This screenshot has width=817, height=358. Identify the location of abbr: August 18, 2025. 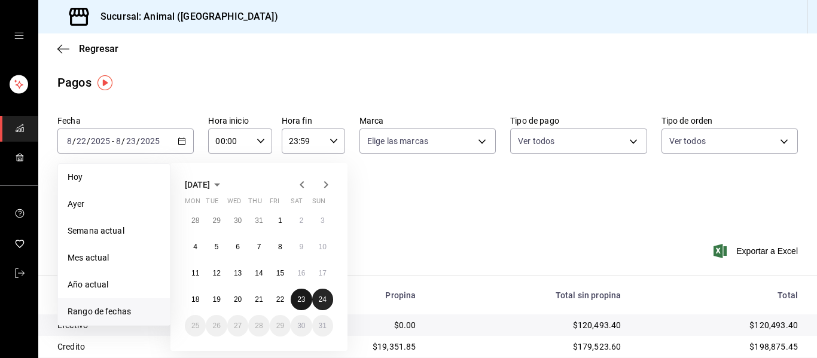
(195, 299).